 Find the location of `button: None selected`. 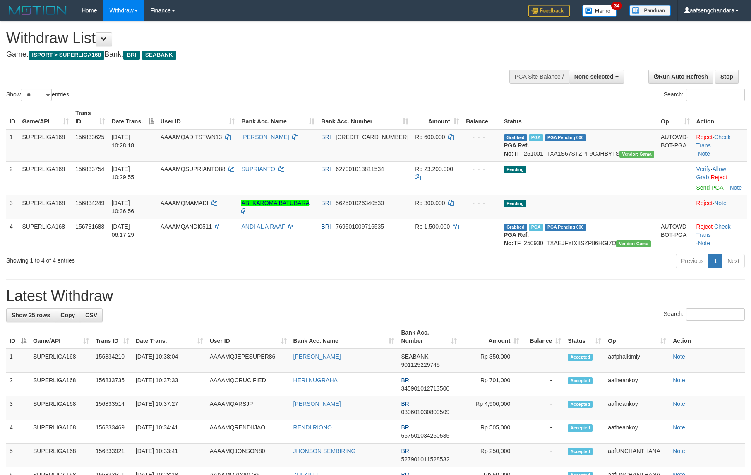

button: None selected is located at coordinates (597, 77).